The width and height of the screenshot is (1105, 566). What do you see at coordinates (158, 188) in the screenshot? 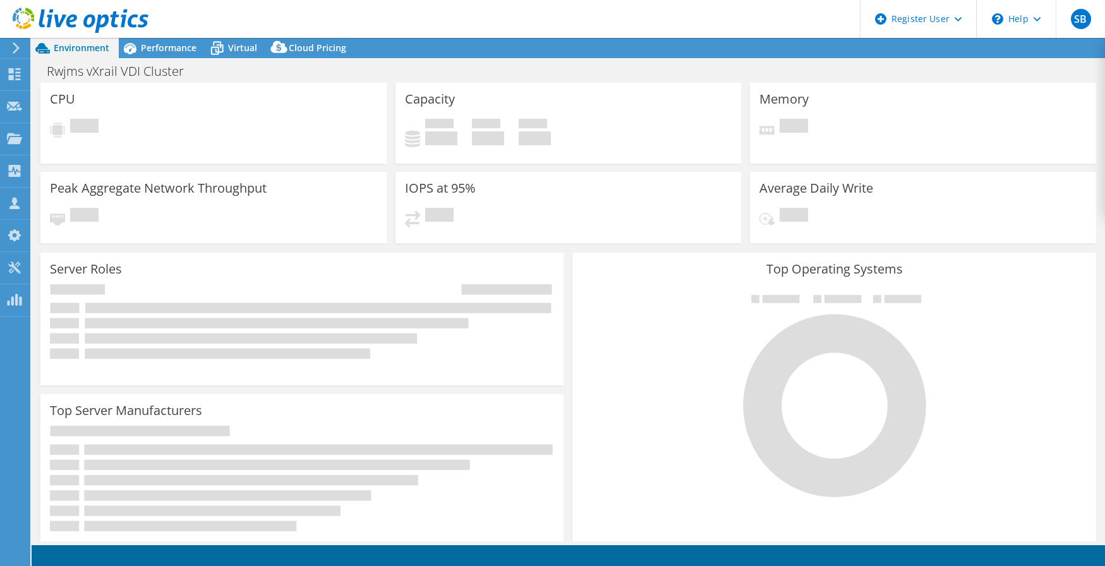
I see `h3: Peak Aggregate Network Throughput` at bounding box center [158, 188].